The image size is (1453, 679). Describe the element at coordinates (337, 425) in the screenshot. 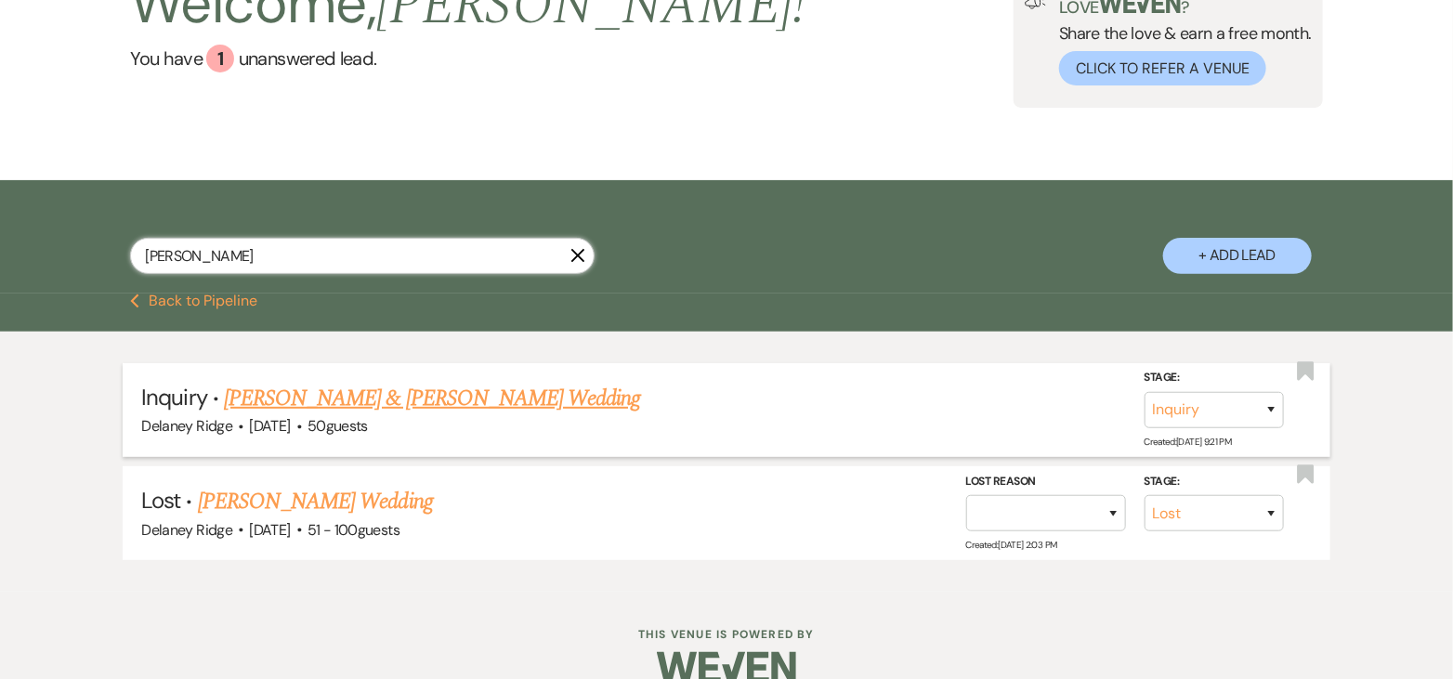

I see `span: 50 guests` at that location.